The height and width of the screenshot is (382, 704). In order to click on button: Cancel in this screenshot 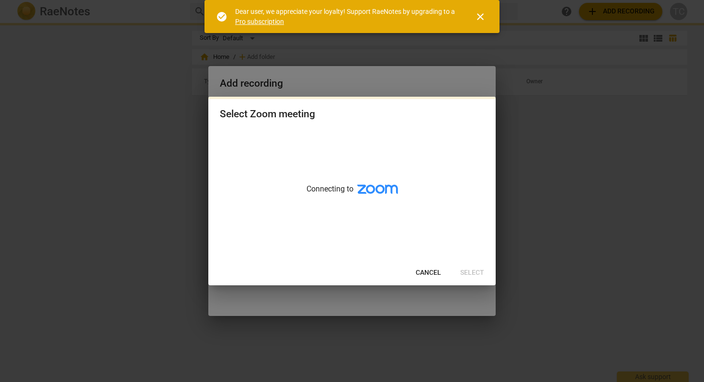, I will do `click(428, 273)`.